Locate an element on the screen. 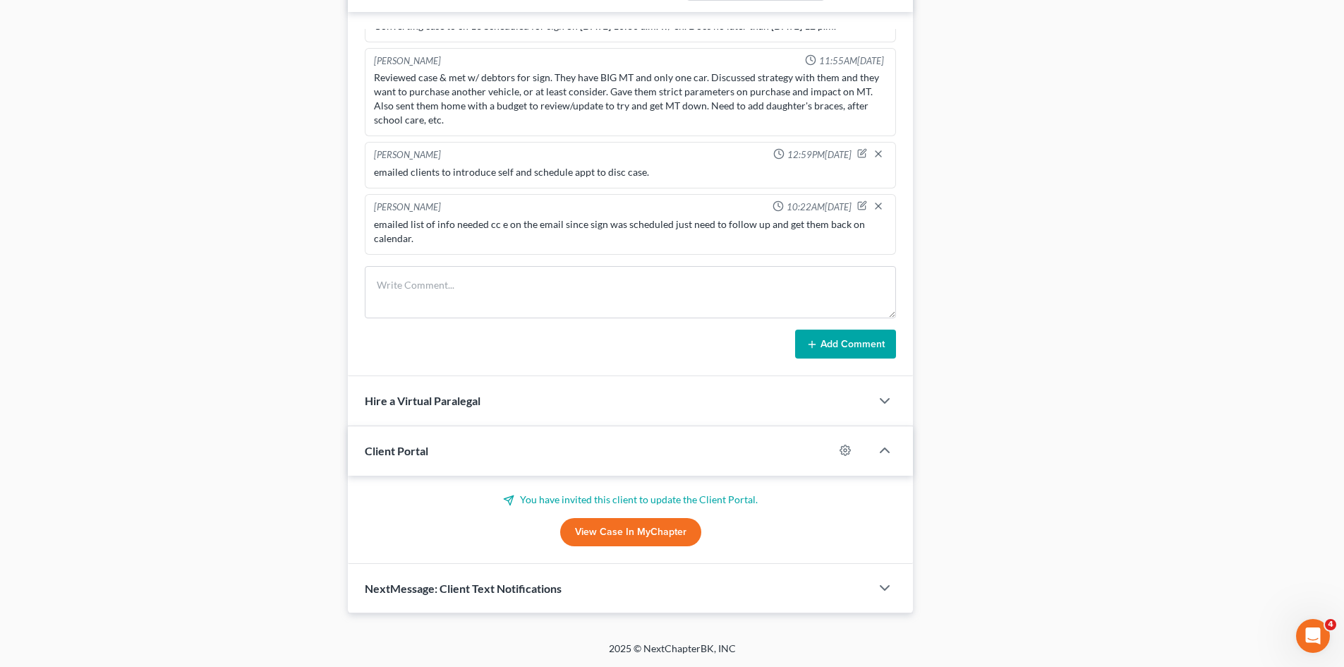  div: 2025 © NextChapterBK, INC is located at coordinates (672, 654).